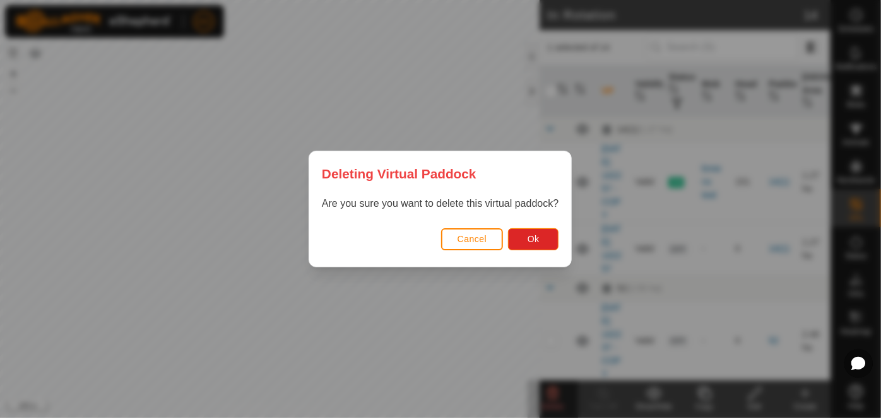  I want to click on button: Ok, so click(534, 239).